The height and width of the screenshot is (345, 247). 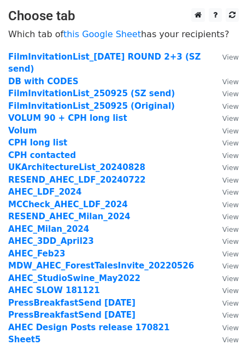 I want to click on a: UKArchitectureList_20240828, so click(x=77, y=167).